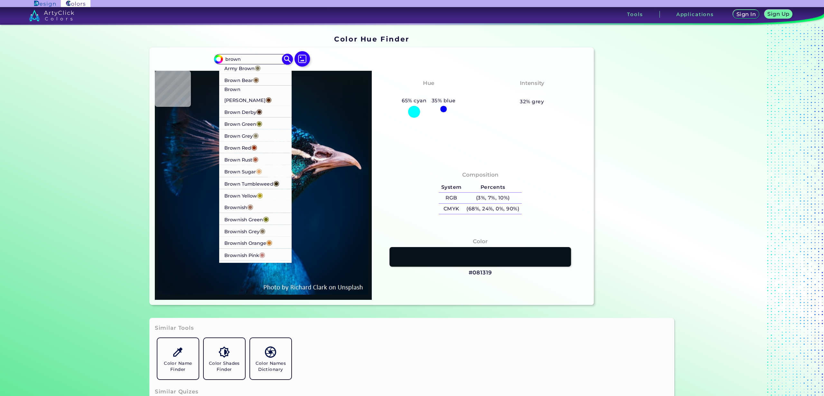 Image resolution: width=824 pixels, height=396 pixels. What do you see at coordinates (414, 101) in the screenshot?
I see `h5: 65% cyan` at bounding box center [414, 101].